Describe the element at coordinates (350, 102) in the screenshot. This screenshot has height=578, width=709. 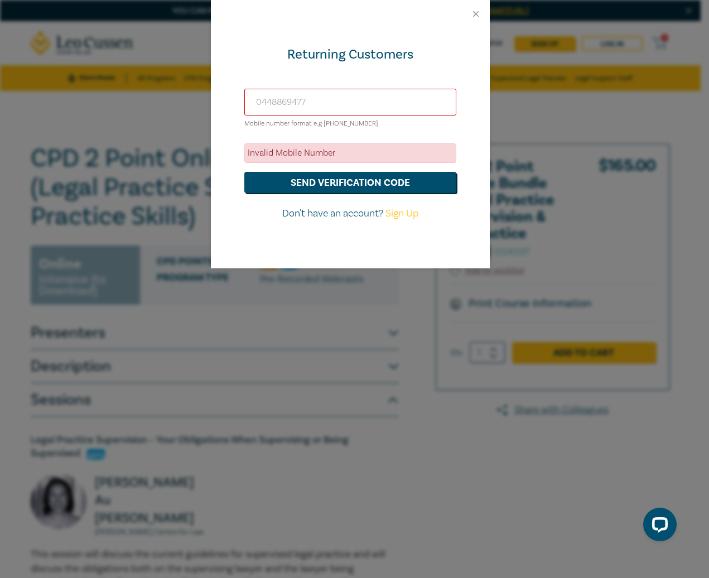
I see `input: Enter email or Mobile number` at that location.